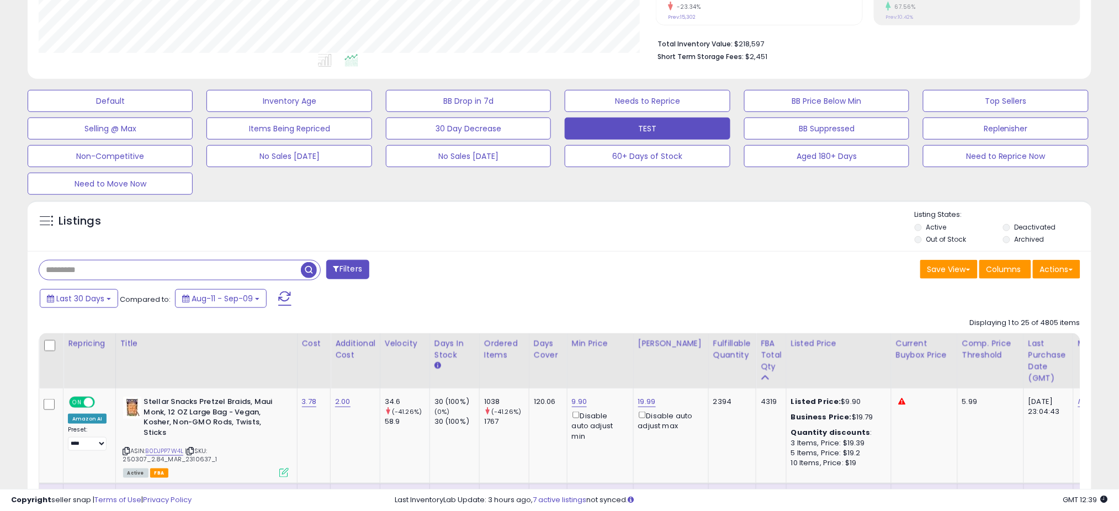  What do you see at coordinates (170, 455) in the screenshot?
I see `span: | SKU: 250307_2.84_MAR_2310637_1` at bounding box center [170, 455].